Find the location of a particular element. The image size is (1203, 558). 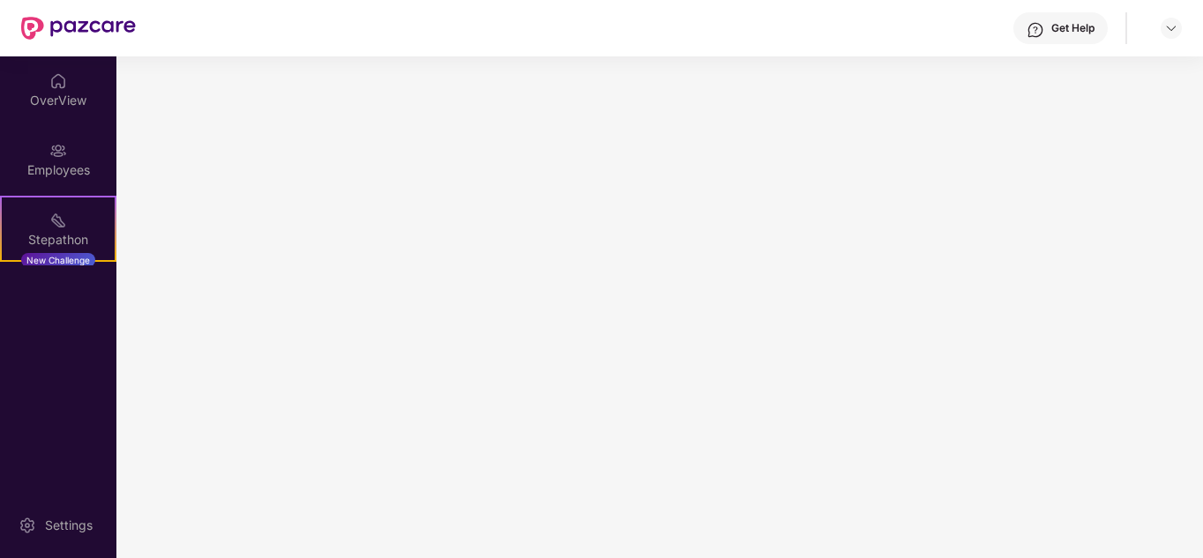

img: svg+xml;base64,PHN2ZyBpZD0iU2V0dGluZy0yMHgyMCIgeG1sbnM9Imh0dHA6Ly93d3cudzMub3JnLzIwMDAvc3ZnIiB3aW... is located at coordinates (27, 526).